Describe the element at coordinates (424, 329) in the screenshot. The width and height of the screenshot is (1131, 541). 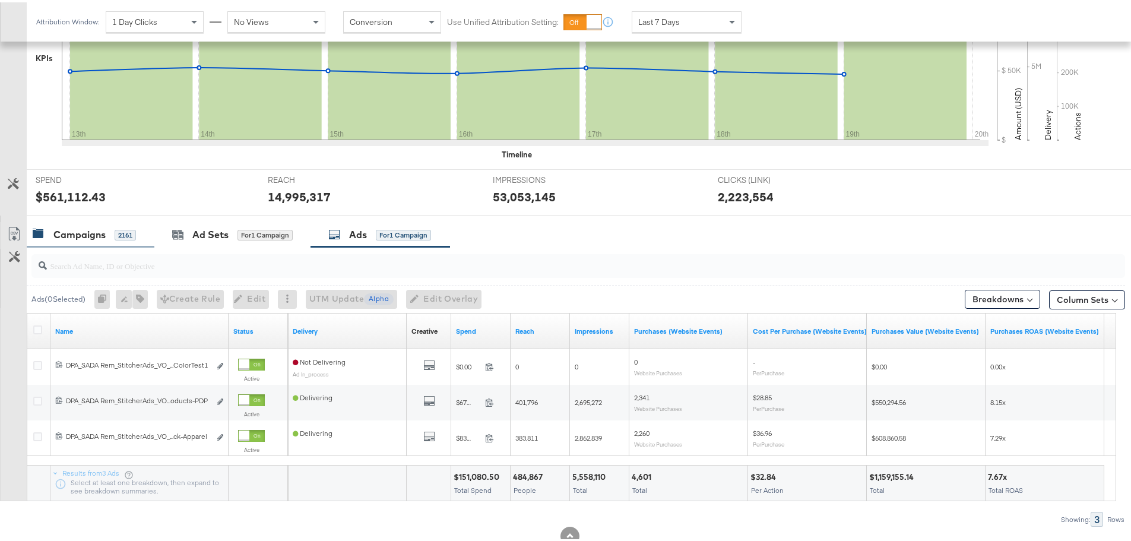
I see `div: Creative` at that location.